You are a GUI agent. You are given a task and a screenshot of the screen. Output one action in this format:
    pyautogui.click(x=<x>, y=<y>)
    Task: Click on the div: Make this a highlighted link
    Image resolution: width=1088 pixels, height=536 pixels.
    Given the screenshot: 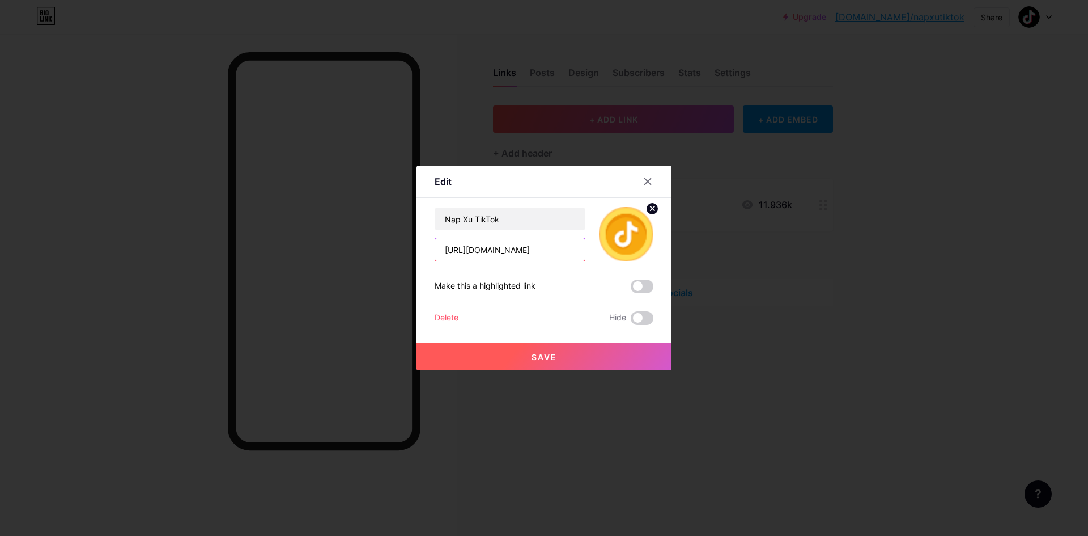 What is the action you would take?
    pyautogui.click(x=485, y=286)
    